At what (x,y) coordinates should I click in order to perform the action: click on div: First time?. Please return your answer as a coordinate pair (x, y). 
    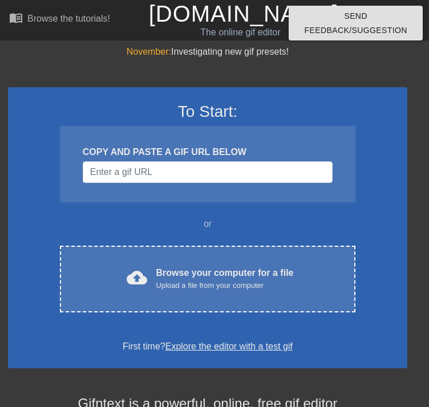
    Looking at the image, I should click on (208, 347).